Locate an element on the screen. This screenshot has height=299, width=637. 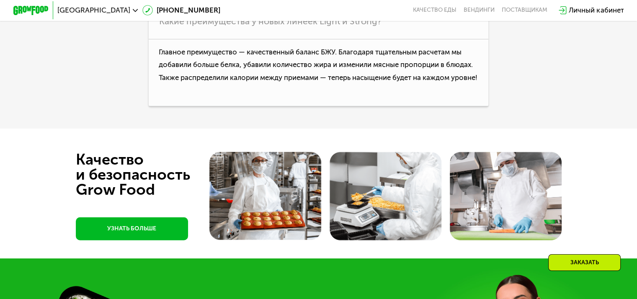
div: поставщикам is located at coordinates (524, 10).